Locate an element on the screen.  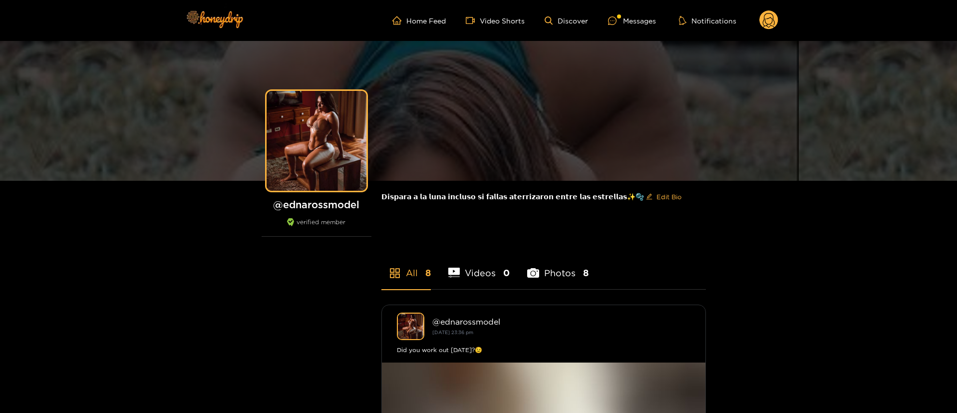
span: edit is located at coordinates (649, 197).